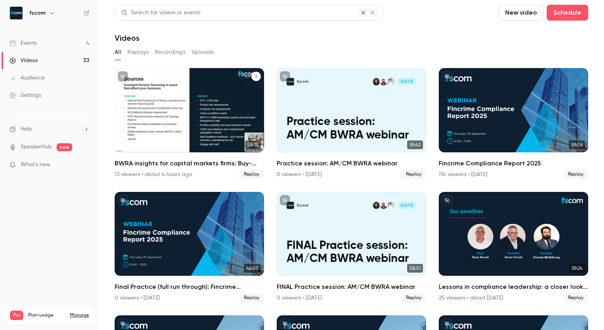  What do you see at coordinates (253, 145) in the screenshot?
I see `span: 58:15` at bounding box center [253, 145].